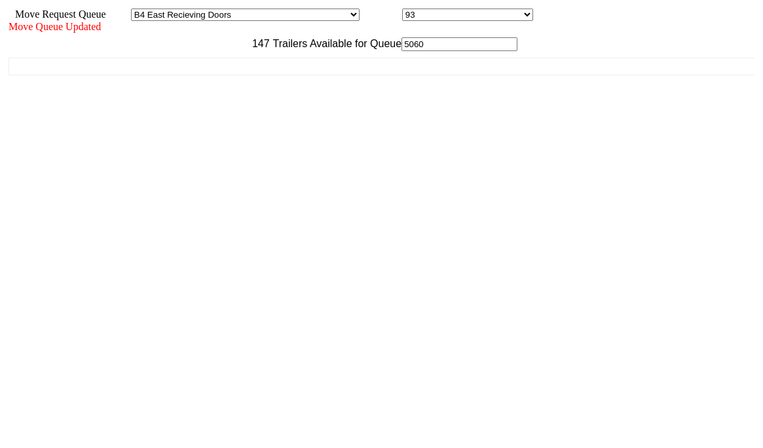  Describe the element at coordinates (459, 44) in the screenshot. I see `input: Filter Available Trailers` at that location.